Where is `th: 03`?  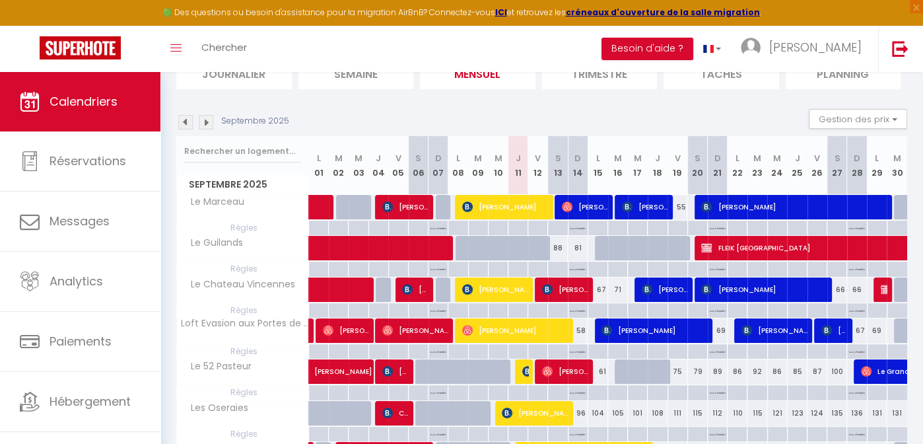 th: 03 is located at coordinates (359, 165).